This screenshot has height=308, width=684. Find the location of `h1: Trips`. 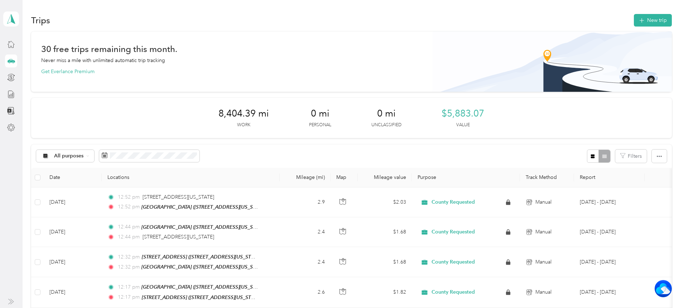

h1: Trips is located at coordinates (40, 20).